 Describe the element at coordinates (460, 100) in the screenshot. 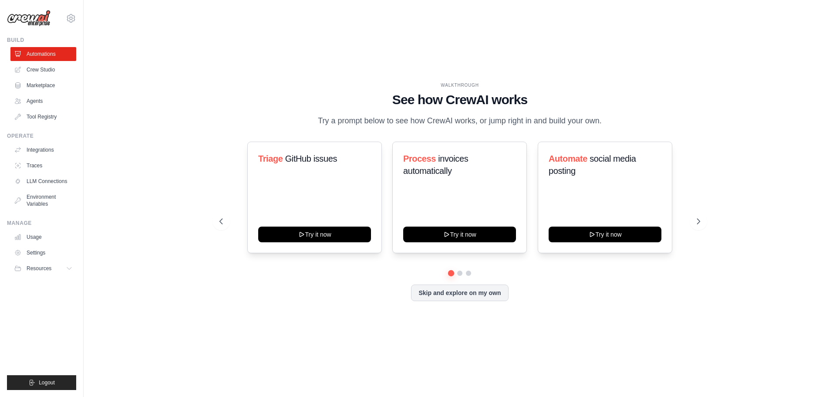

I see `h1: See how CrewAI works` at that location.